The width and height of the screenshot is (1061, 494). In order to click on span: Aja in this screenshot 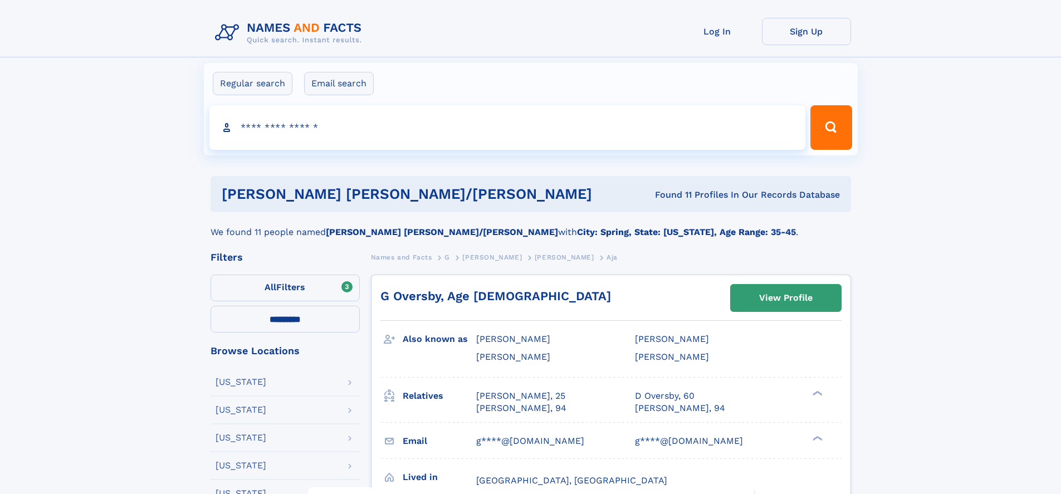, I will do `click(612, 257)`.